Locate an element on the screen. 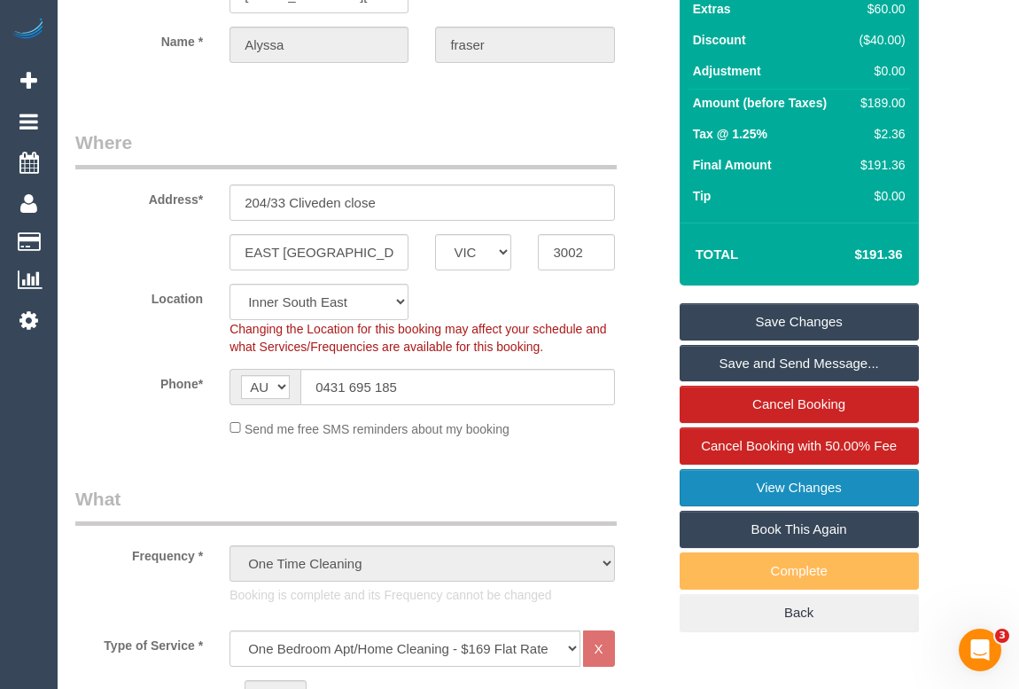 This screenshot has height=689, width=1019. input: Phone* is located at coordinates (457, 386).